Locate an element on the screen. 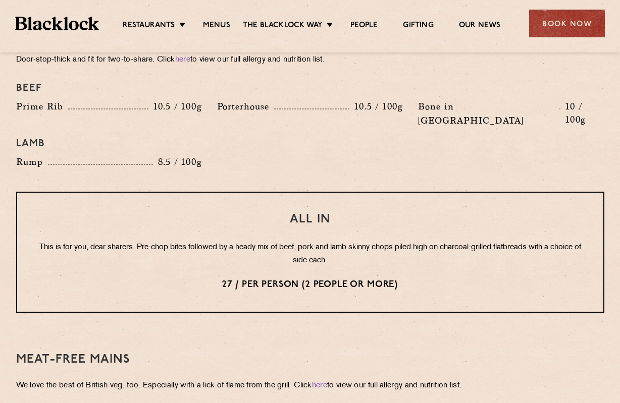 This screenshot has height=403, width=620. h3: All In is located at coordinates (310, 220).